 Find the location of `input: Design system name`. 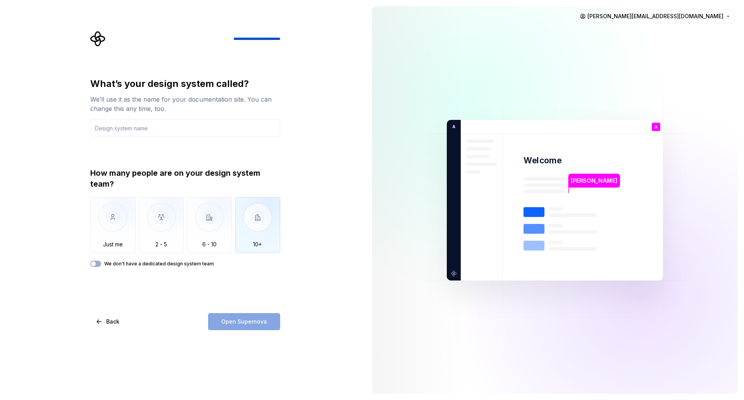

input: Design system name is located at coordinates (185, 128).